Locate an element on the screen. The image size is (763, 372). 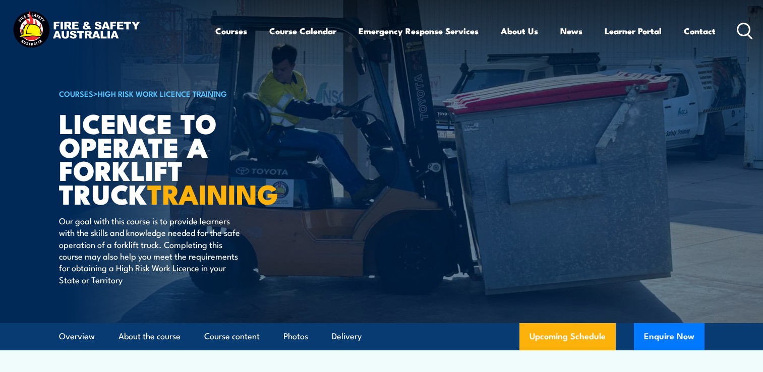
a: High Risk Work Licence Training is located at coordinates (162, 93).